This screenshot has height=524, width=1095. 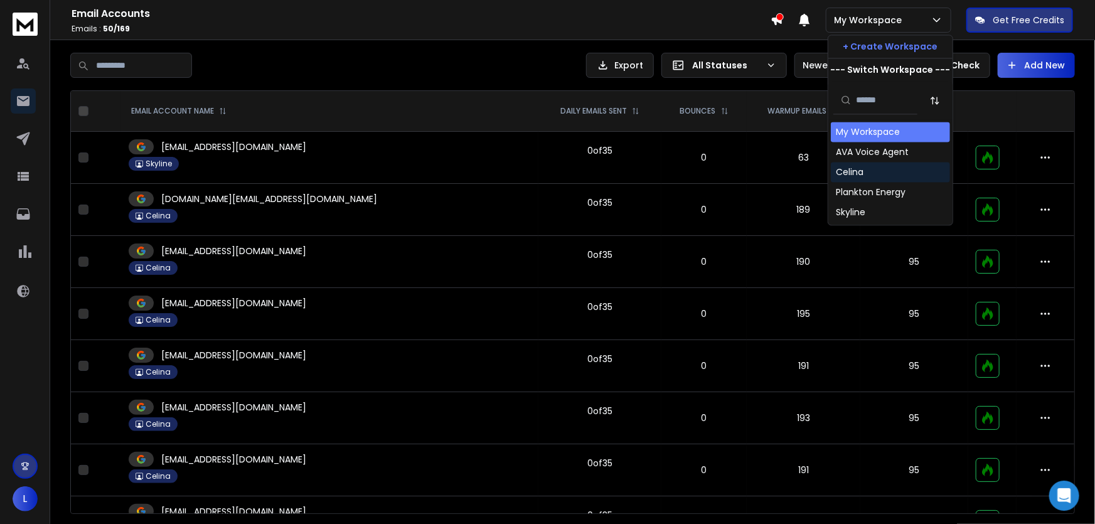 I want to click on div: My Workspace, so click(x=868, y=132).